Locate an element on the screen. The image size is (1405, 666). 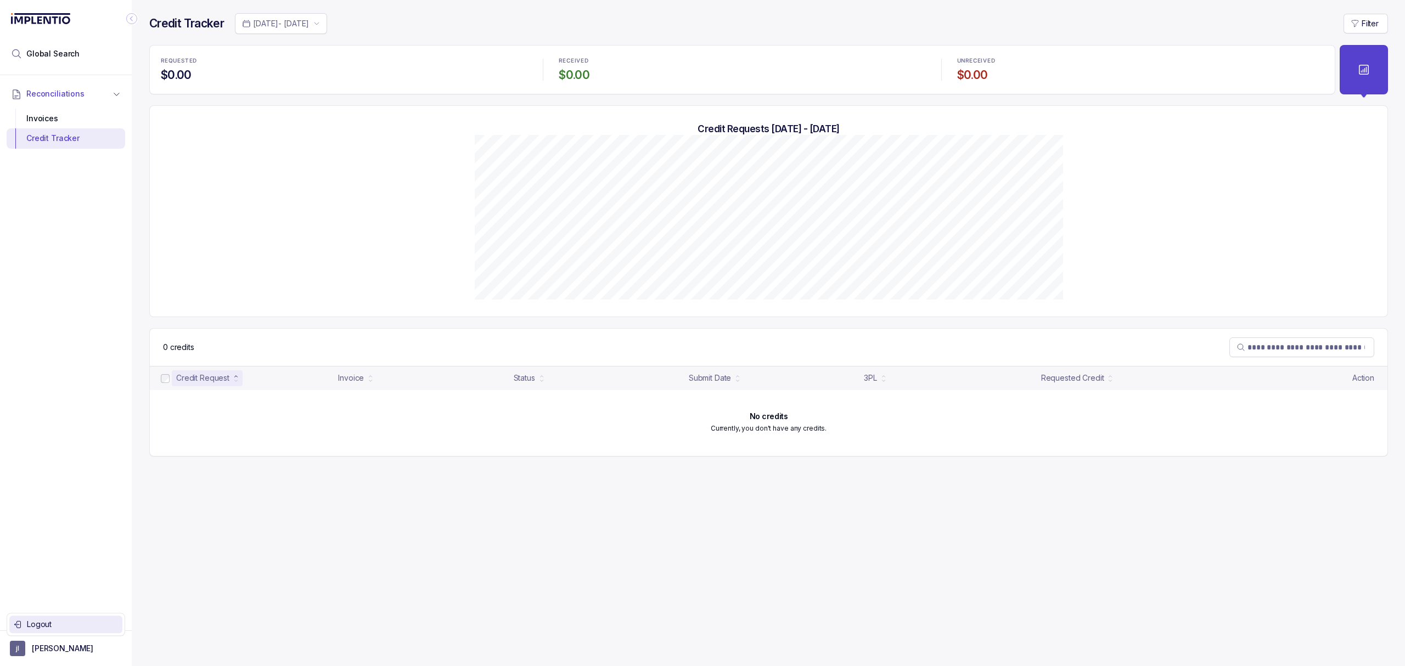
div: Status is located at coordinates (524, 378).